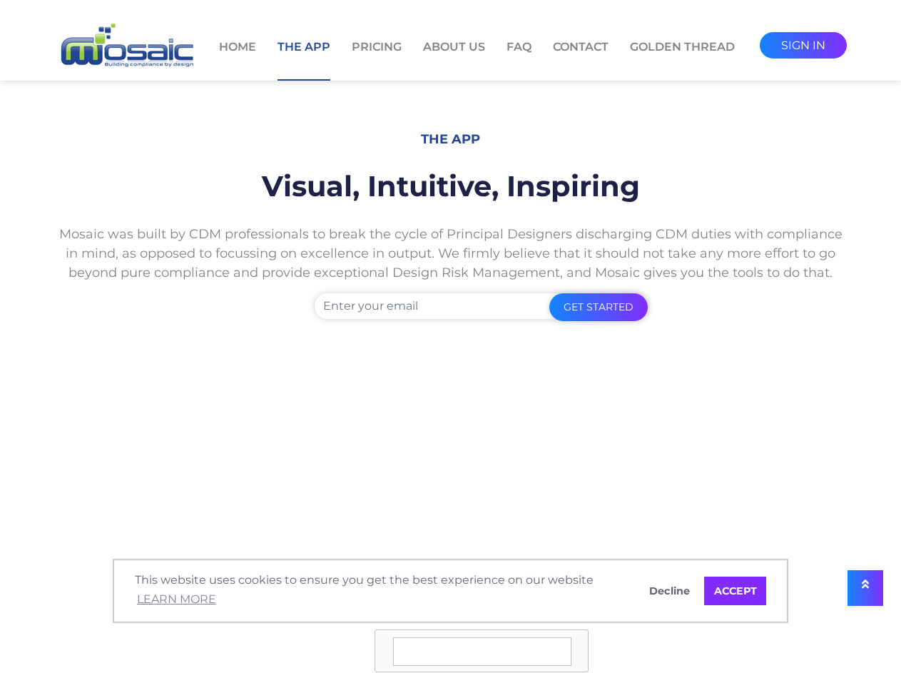 The image size is (901, 673). Describe the element at coordinates (803, 45) in the screenshot. I see `a: sign in` at that location.